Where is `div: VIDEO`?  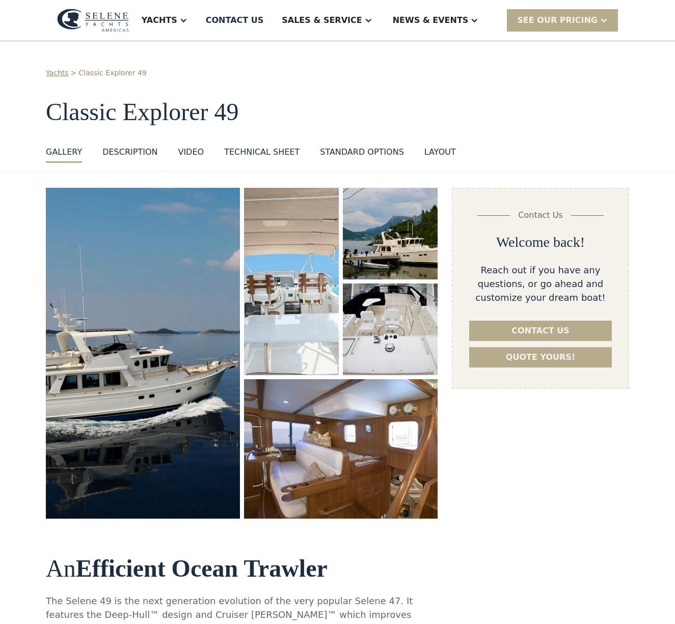 div: VIDEO is located at coordinates (190, 152).